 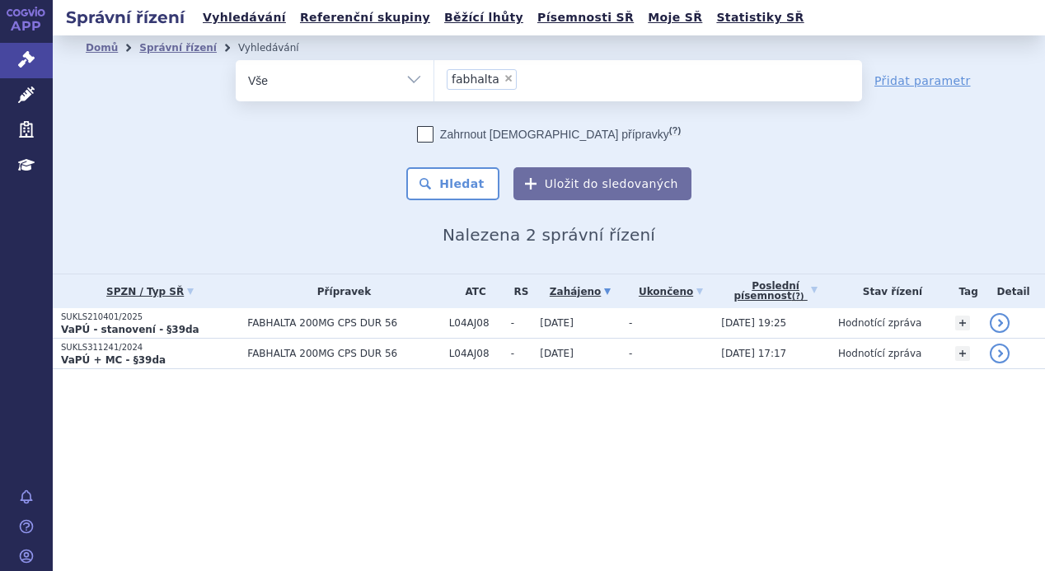 I want to click on a: Přidat parametr, so click(x=922, y=81).